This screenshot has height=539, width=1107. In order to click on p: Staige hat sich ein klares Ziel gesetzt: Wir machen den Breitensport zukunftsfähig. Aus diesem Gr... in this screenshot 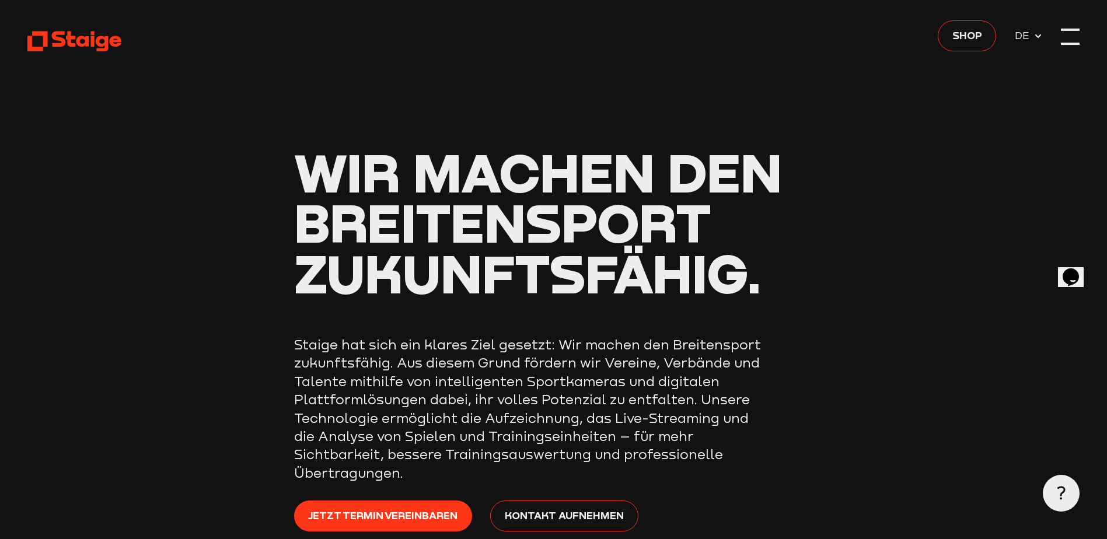, I will do `click(528, 409)`.